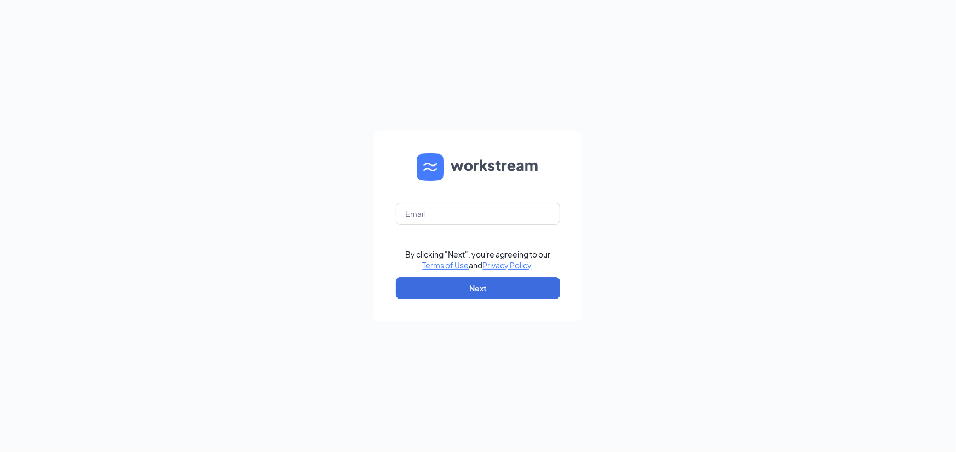 The height and width of the screenshot is (452, 956). I want to click on div: By clicking "Next", you're agreeing to our and ., so click(478, 259).